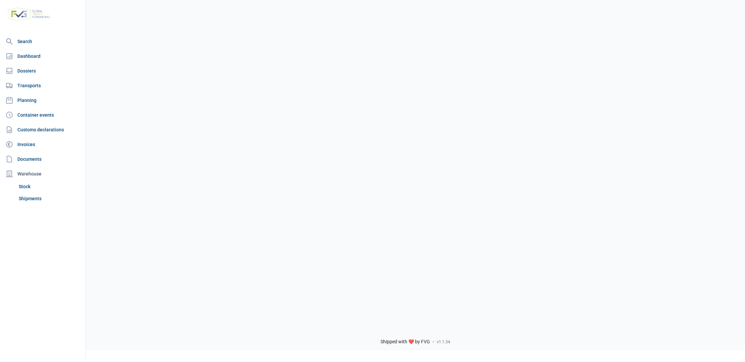 This screenshot has height=362, width=745. What do you see at coordinates (42, 56) in the screenshot?
I see `a: Dashboard` at bounding box center [42, 56].